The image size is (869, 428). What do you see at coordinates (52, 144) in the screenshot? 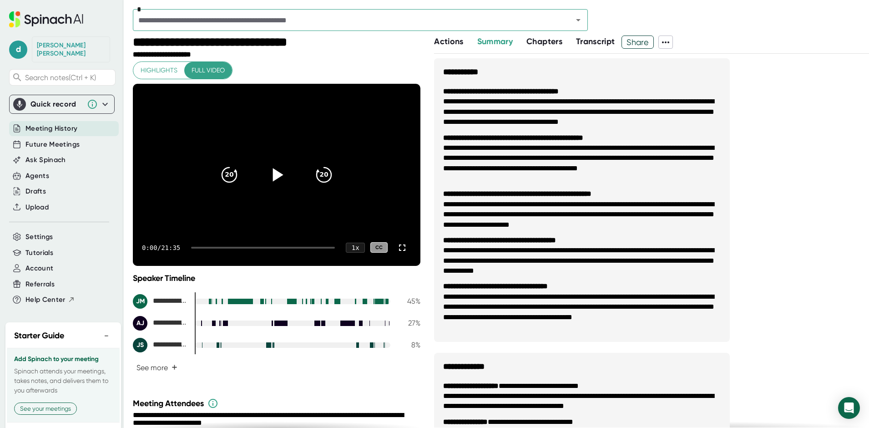
I see `span: Future Meetings` at bounding box center [52, 144].